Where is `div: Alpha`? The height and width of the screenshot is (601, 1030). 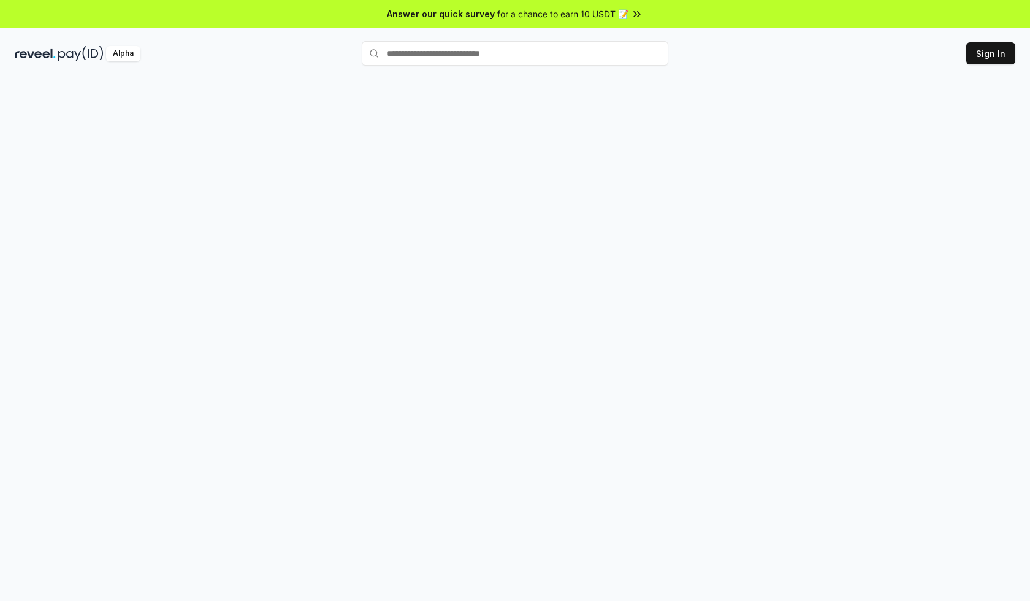
div: Alpha is located at coordinates (123, 53).